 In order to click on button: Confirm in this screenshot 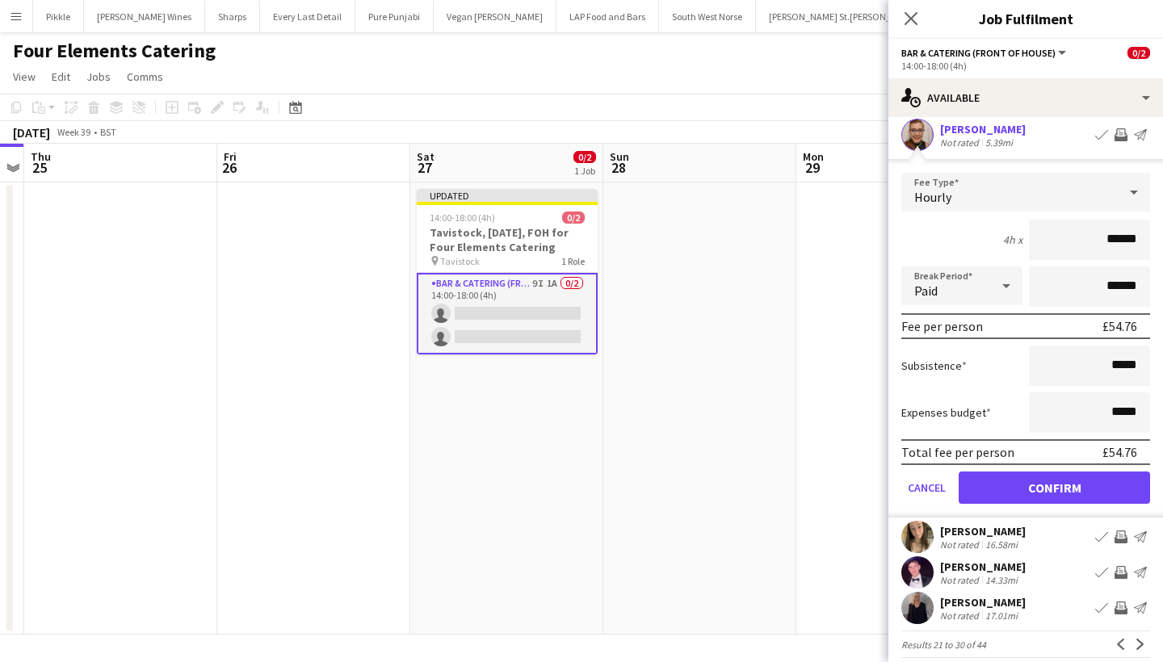, I will do `click(1054, 488)`.